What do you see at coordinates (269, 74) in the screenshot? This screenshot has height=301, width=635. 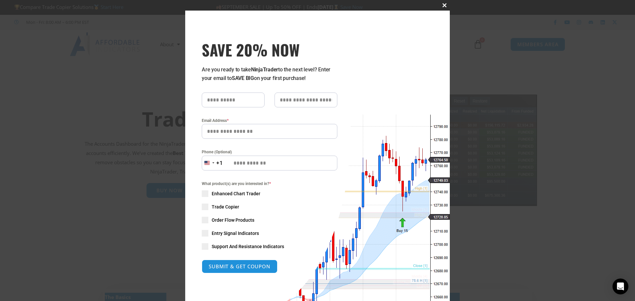 I see `p: Are you ready to take to the next level? Enter your email to on your first purchase!` at bounding box center [269, 74].